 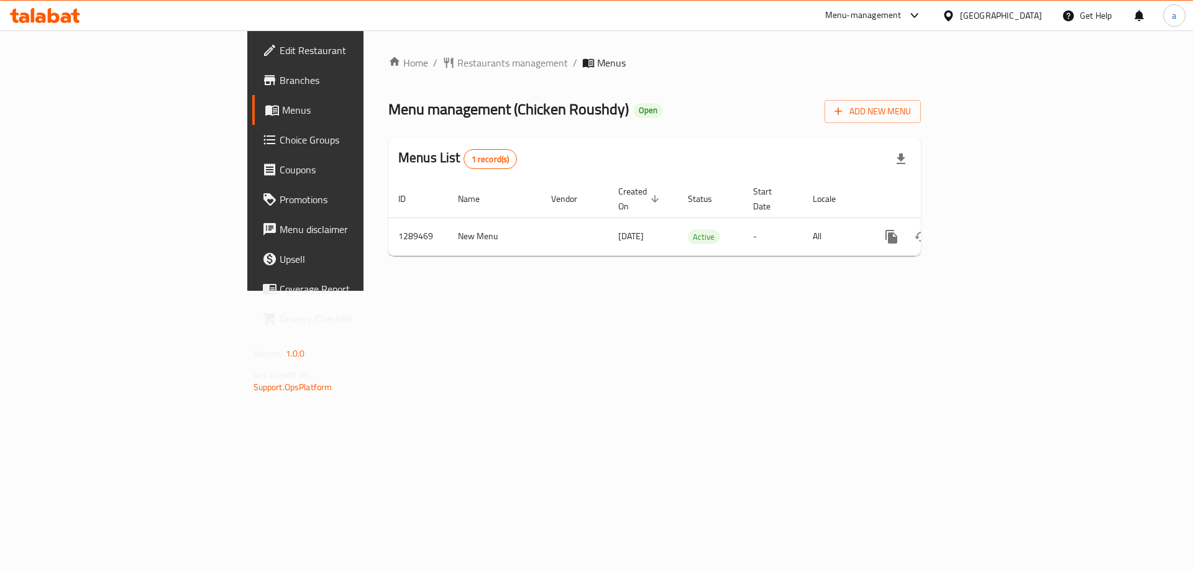 What do you see at coordinates (358, 140) in the screenshot?
I see `span: Choice Groups` at bounding box center [358, 140].